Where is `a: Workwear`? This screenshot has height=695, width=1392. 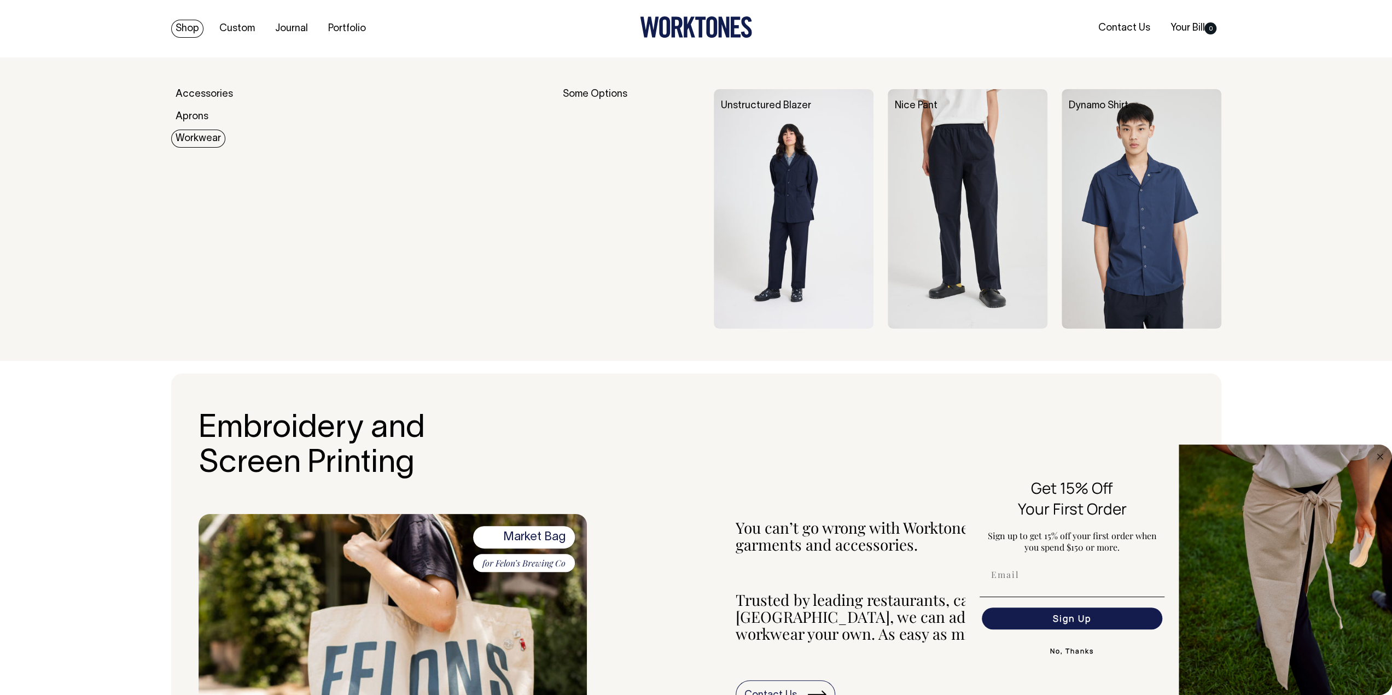
a: Workwear is located at coordinates (198, 138).